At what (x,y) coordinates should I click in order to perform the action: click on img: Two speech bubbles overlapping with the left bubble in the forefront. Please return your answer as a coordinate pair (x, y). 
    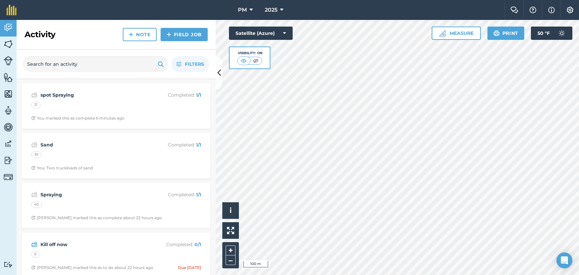
    Looking at the image, I should click on (515, 10).